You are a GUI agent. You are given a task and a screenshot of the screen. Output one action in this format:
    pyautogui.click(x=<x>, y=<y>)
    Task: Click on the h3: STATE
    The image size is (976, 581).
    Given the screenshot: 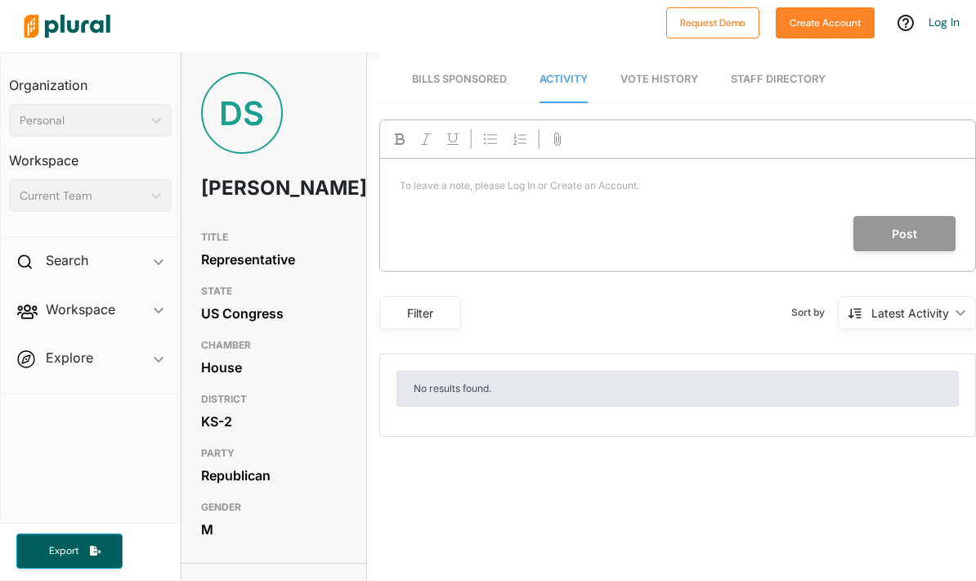 What is the action you would take?
    pyautogui.click(x=274, y=291)
    